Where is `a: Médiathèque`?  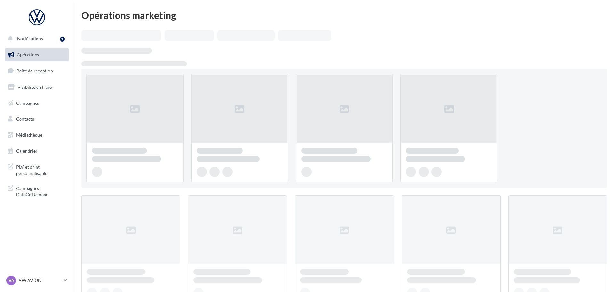 a: Médiathèque is located at coordinates (37, 135).